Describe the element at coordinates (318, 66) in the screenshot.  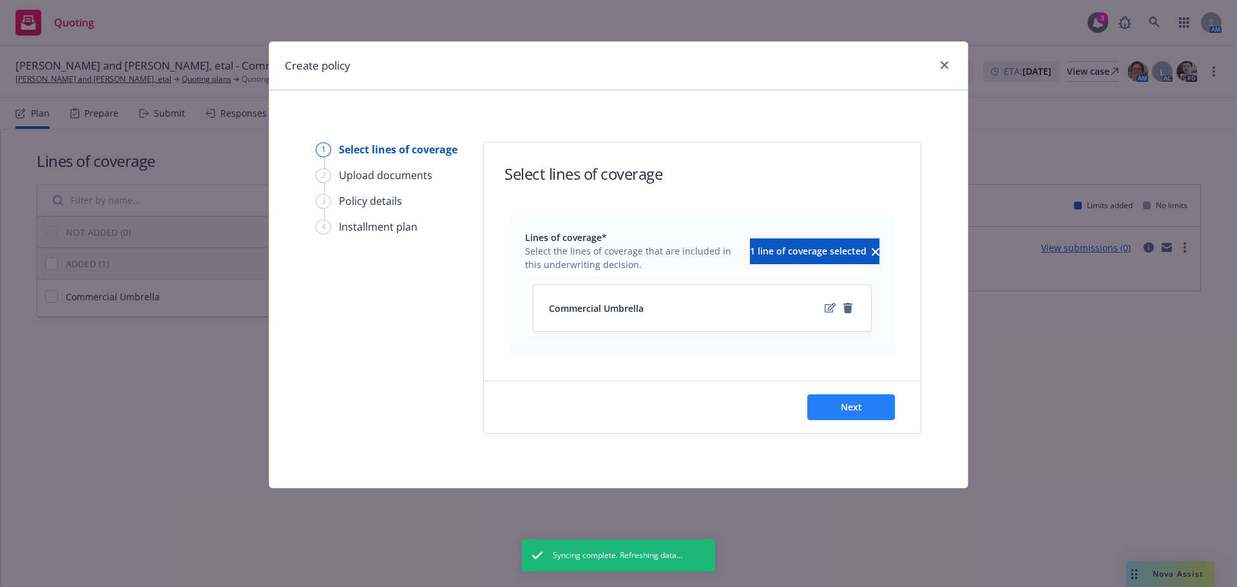
I see `h1: Create policy` at that location.